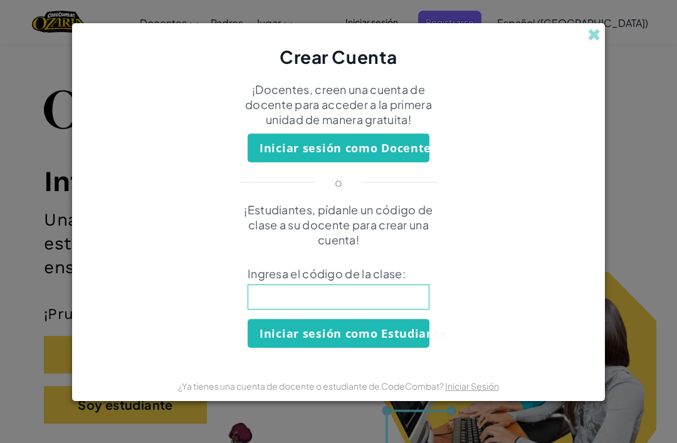  I want to click on p: ¡Estudiantes, pídanle un código de clase a su docente para crear una cuenta!, so click(338, 225).